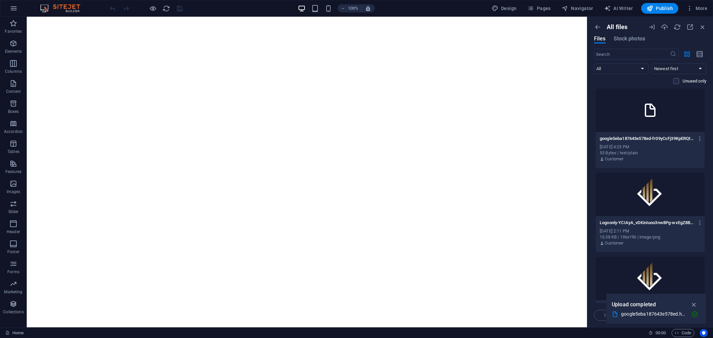  I want to click on button: Pages, so click(539, 8).